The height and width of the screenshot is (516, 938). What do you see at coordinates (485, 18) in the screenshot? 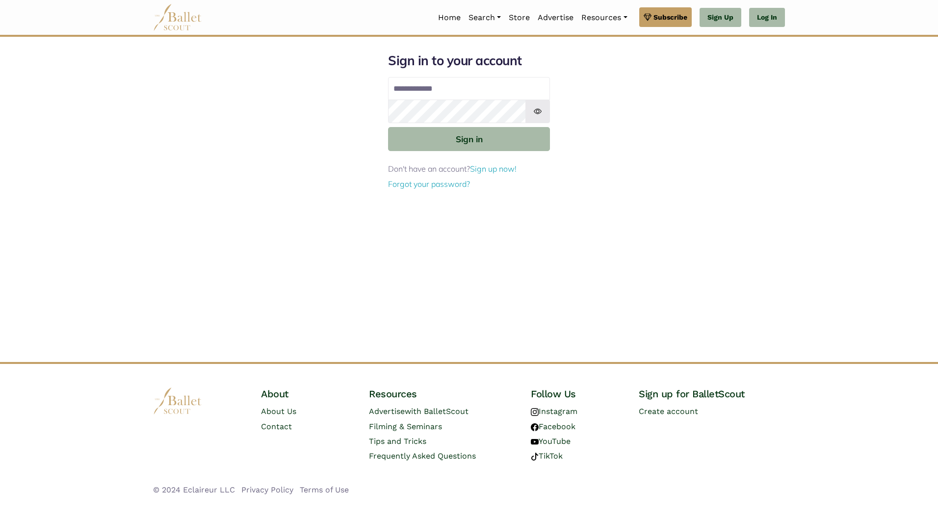
I see `a: Search` at bounding box center [485, 18].